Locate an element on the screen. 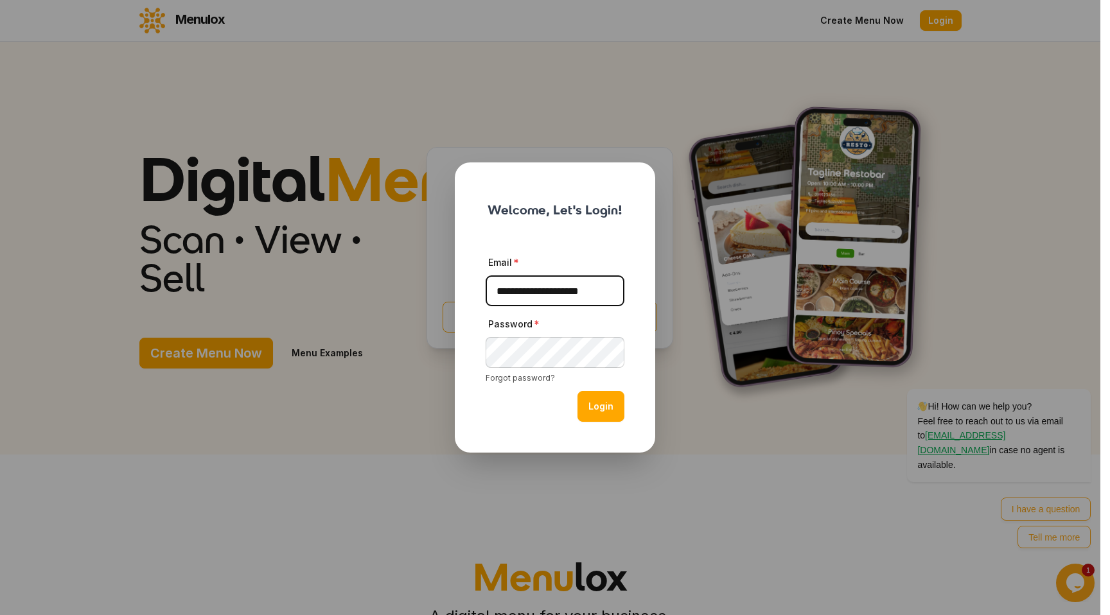 The width and height of the screenshot is (1110, 615). span: Email is located at coordinates (500, 263).